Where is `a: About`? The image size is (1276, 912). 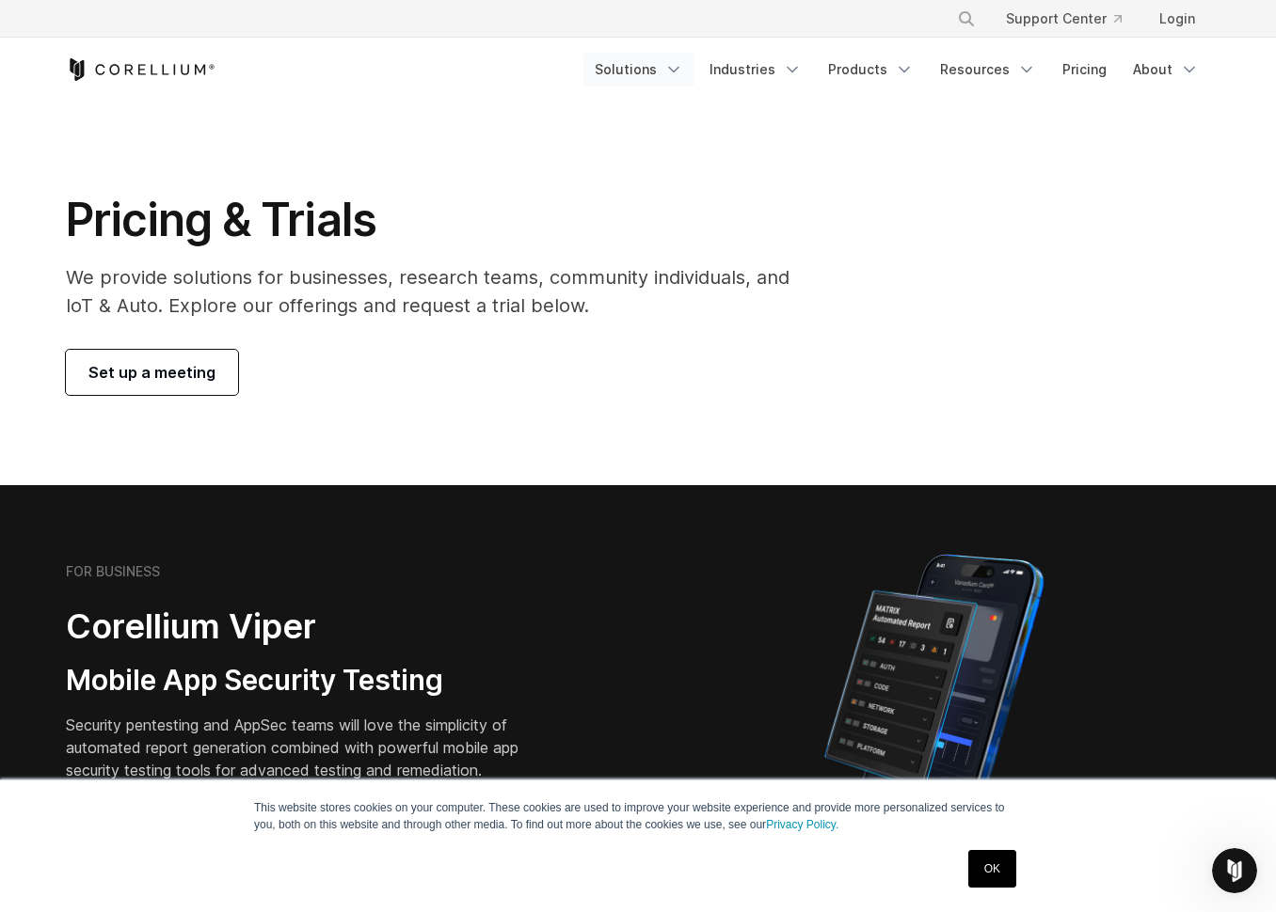 a: About is located at coordinates (1166, 70).